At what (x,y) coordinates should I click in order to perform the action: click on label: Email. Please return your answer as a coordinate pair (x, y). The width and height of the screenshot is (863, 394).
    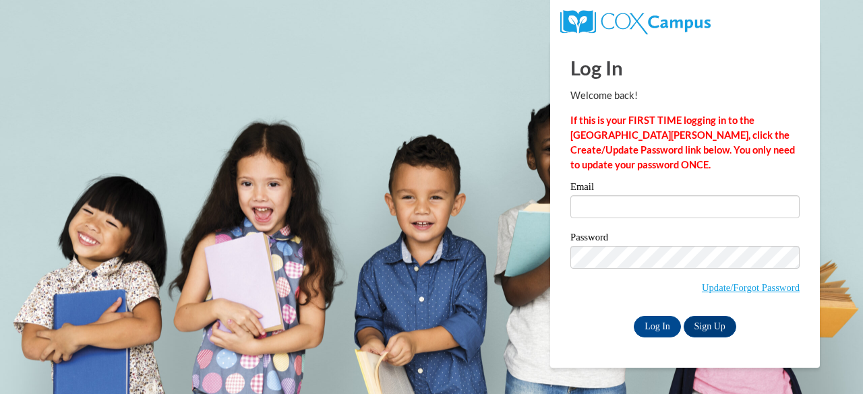
    Looking at the image, I should click on (685, 189).